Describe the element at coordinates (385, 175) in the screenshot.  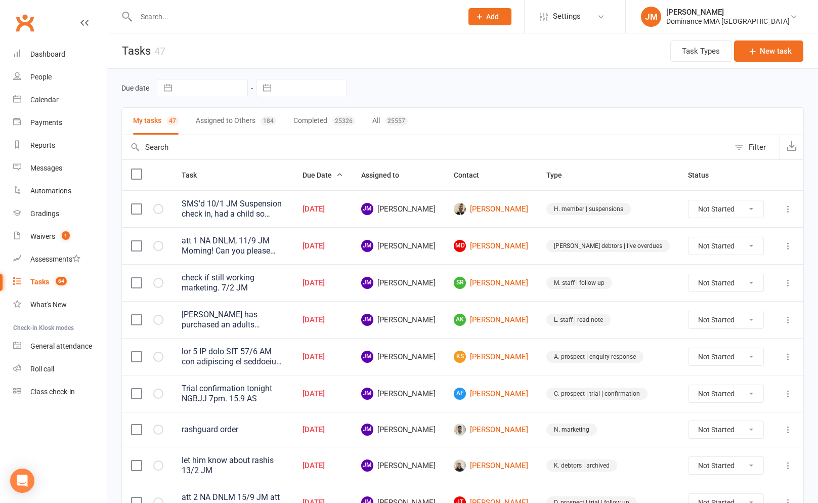
I see `button: Assigned to` at that location.